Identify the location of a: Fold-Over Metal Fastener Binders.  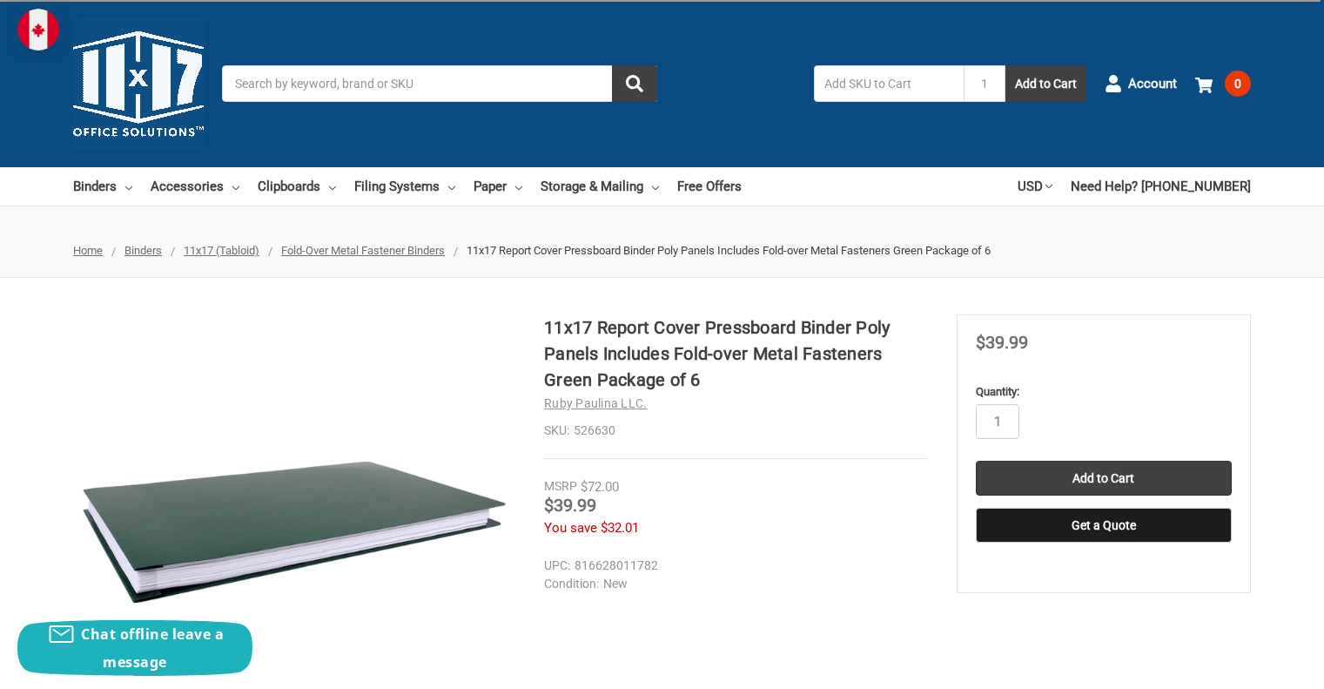
(363, 250).